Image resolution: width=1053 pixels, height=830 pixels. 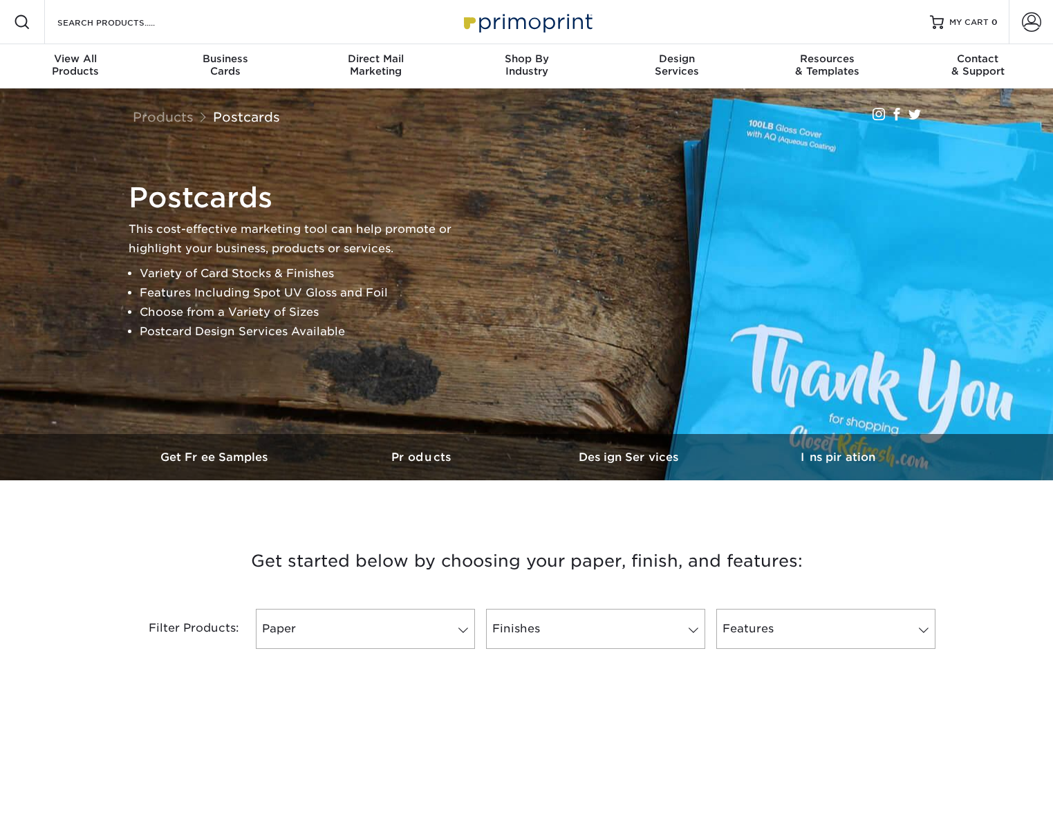 I want to click on div: & Templates, so click(x=827, y=65).